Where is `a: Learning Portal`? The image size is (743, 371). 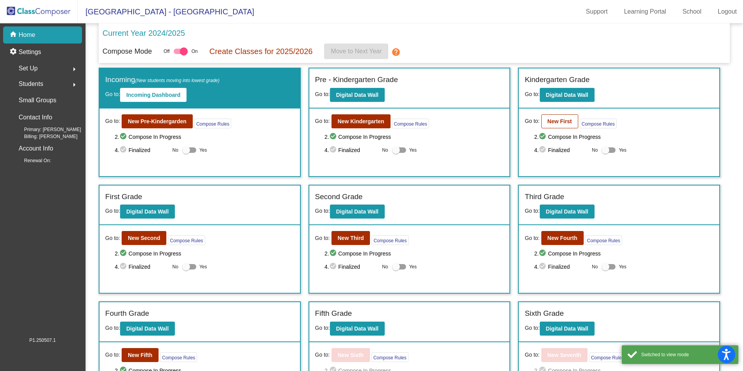
a: Learning Portal is located at coordinates (645, 12).